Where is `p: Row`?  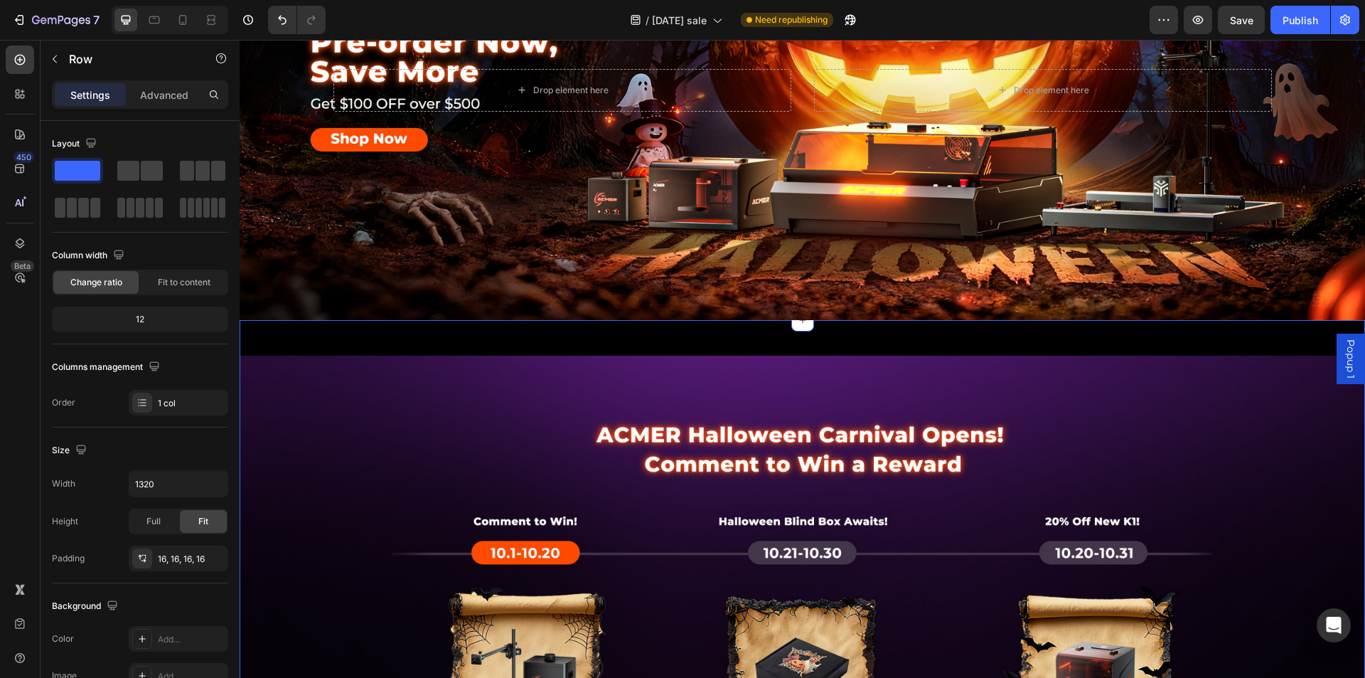 p: Row is located at coordinates (129, 59).